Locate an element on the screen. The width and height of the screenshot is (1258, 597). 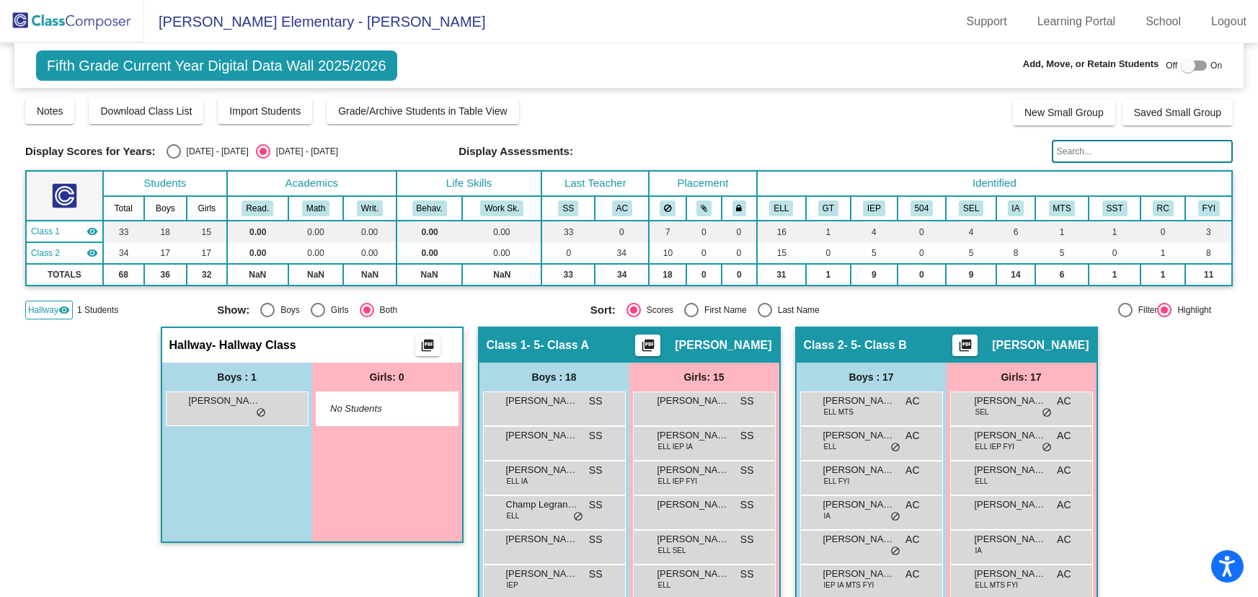
button: IA is located at coordinates (1016, 208).